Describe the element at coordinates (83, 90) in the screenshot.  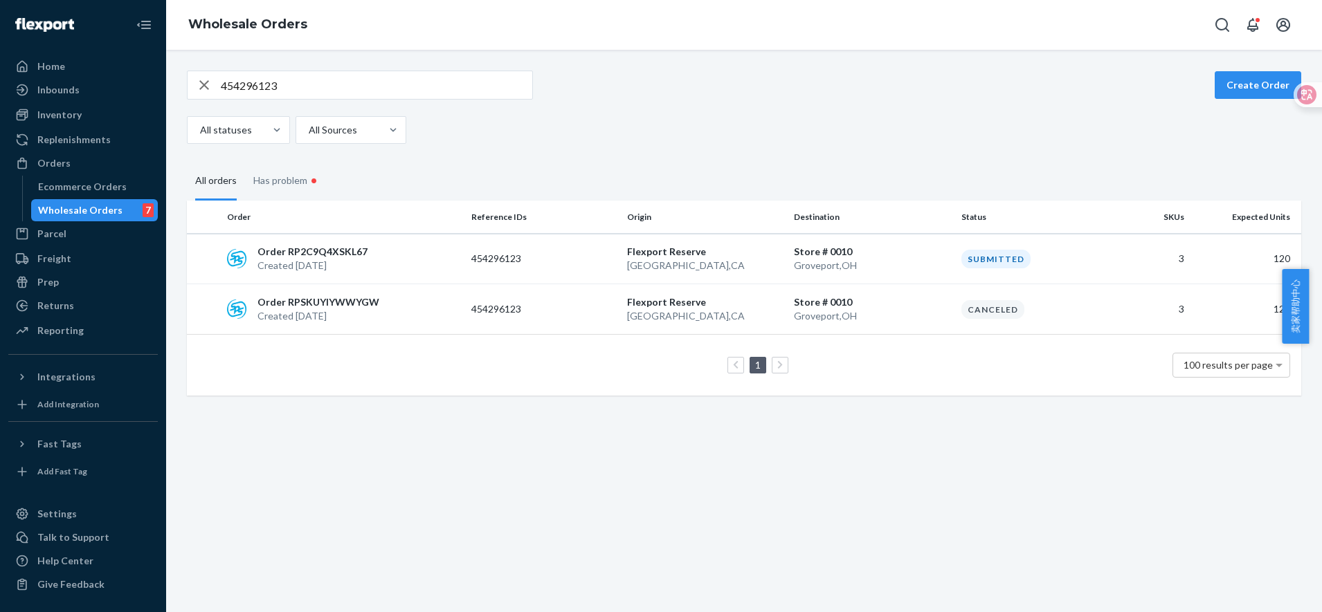
I see `a: Inbounds` at that location.